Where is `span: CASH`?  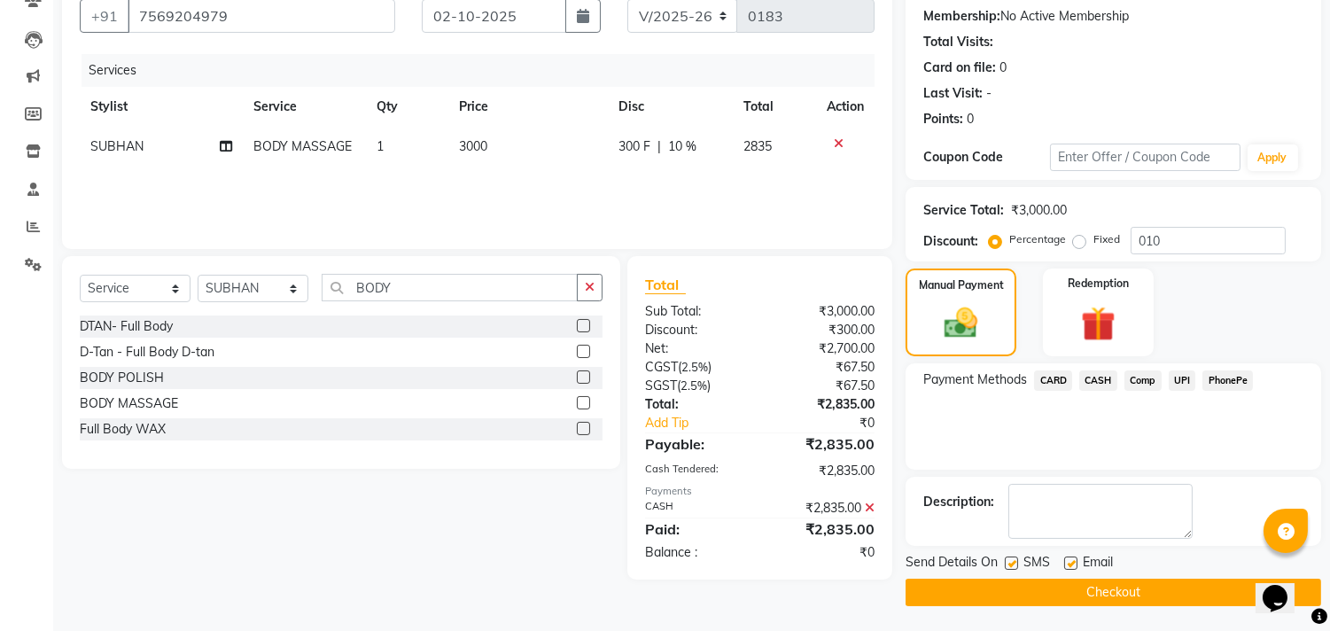 span: CASH is located at coordinates (1098, 380).